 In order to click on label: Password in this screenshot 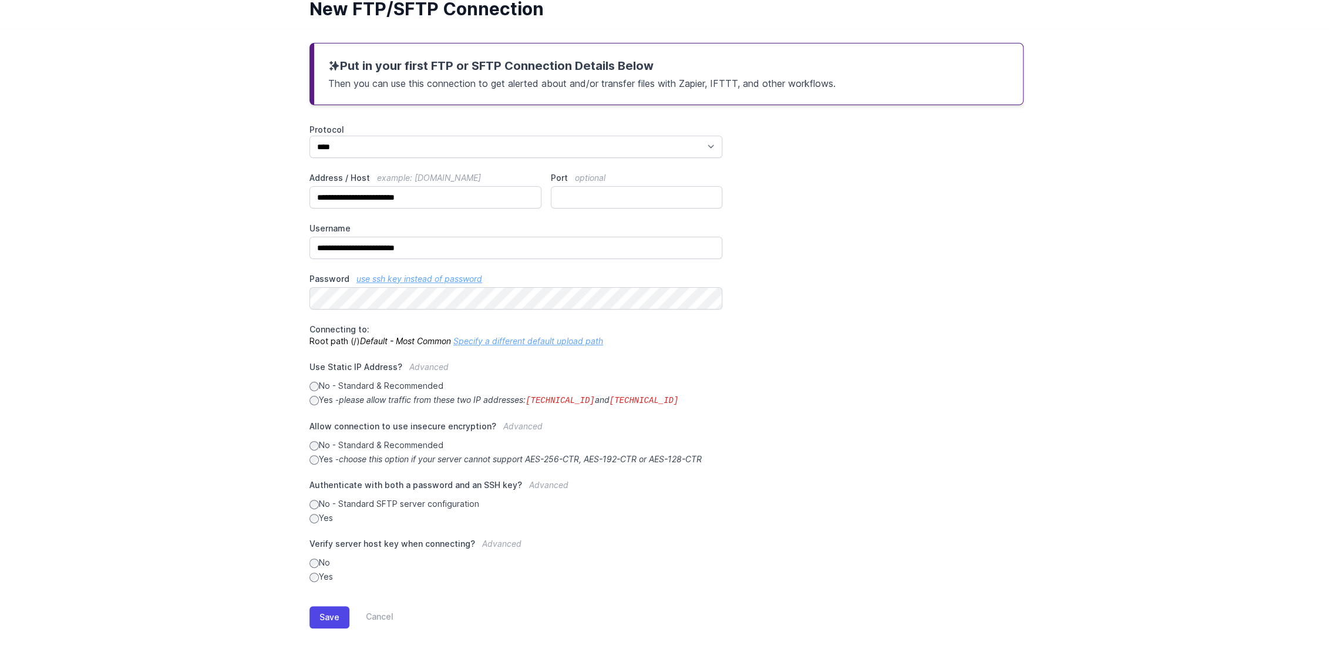, I will do `click(516, 279)`.